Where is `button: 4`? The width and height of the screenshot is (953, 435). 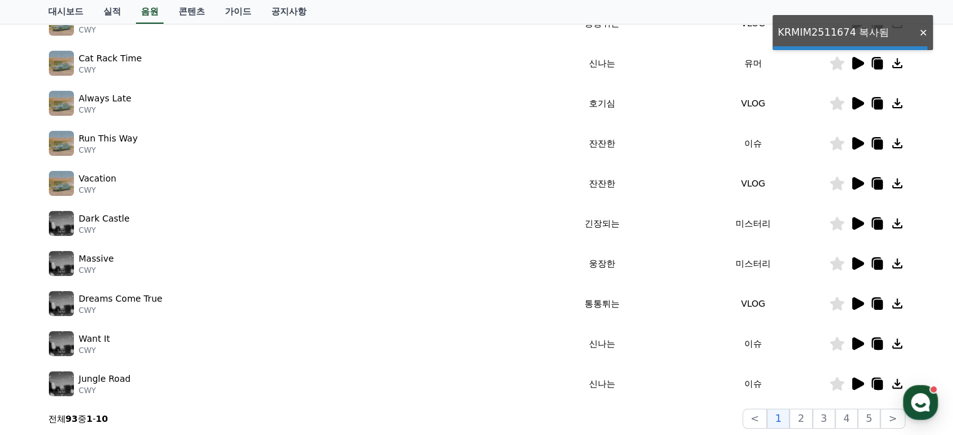
button: 4 is located at coordinates (846, 419).